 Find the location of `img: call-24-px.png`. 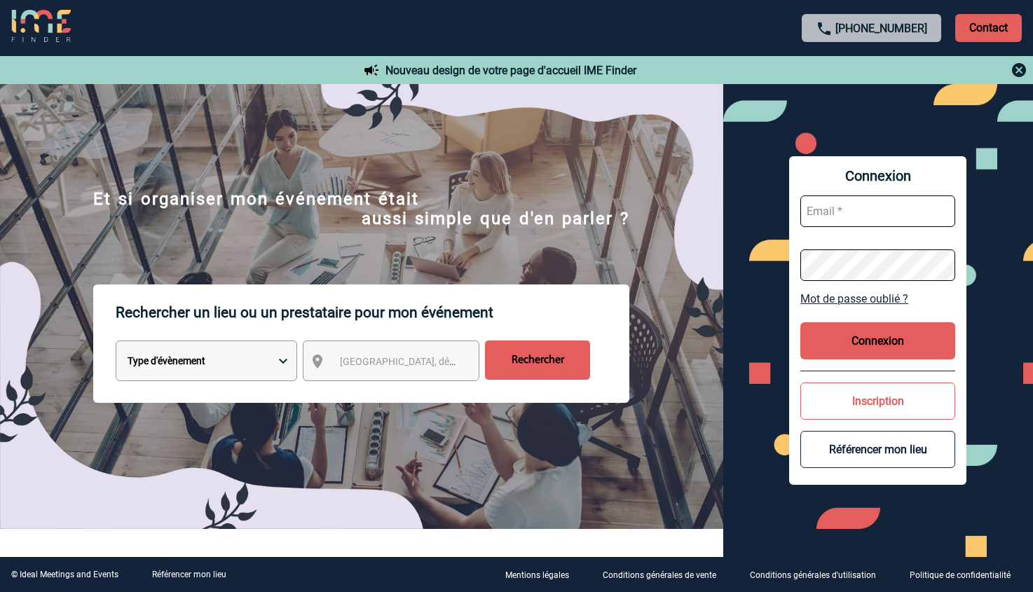

img: call-24-px.png is located at coordinates (824, 29).